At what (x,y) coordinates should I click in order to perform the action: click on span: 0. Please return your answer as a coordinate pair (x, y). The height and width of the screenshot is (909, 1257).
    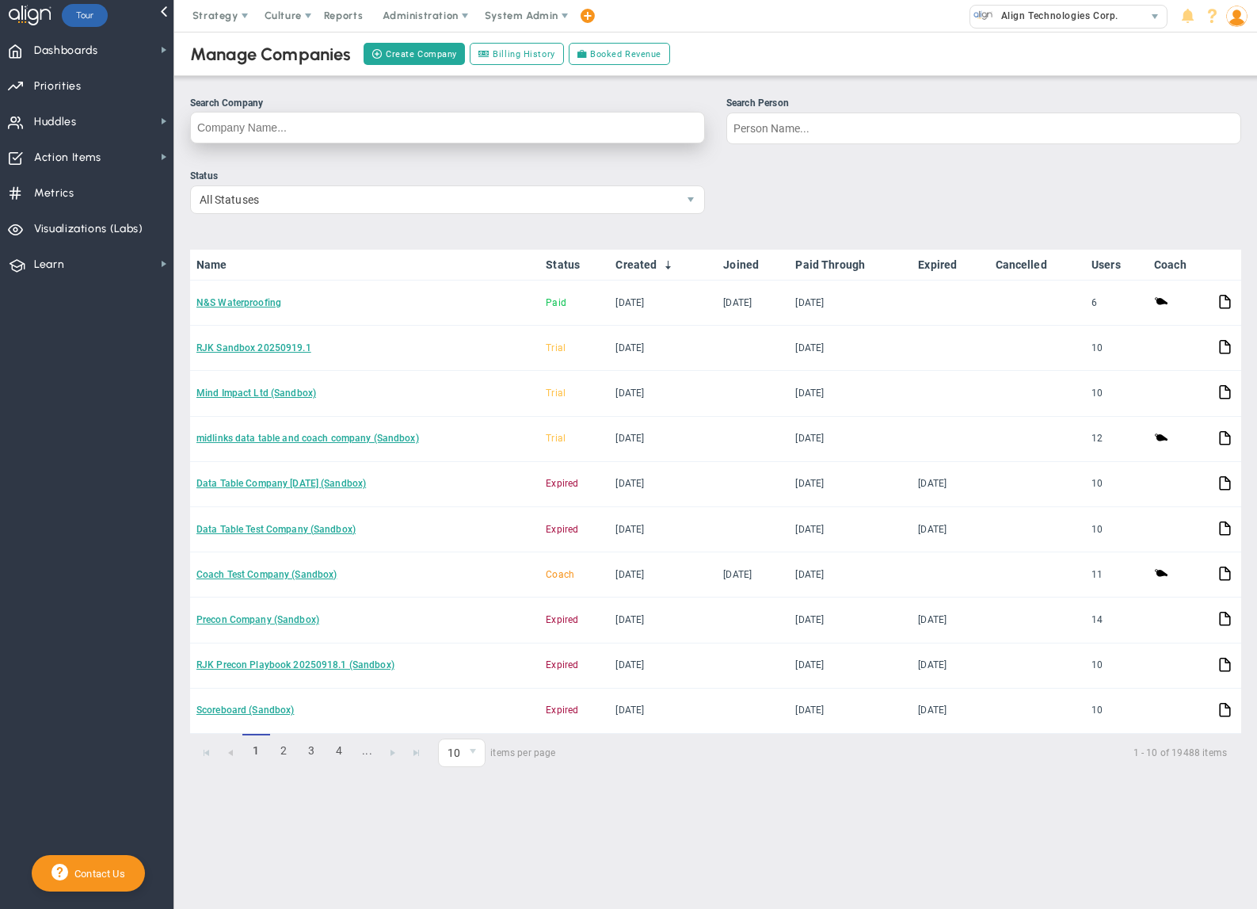
    Looking at the image, I should click on (462, 753).